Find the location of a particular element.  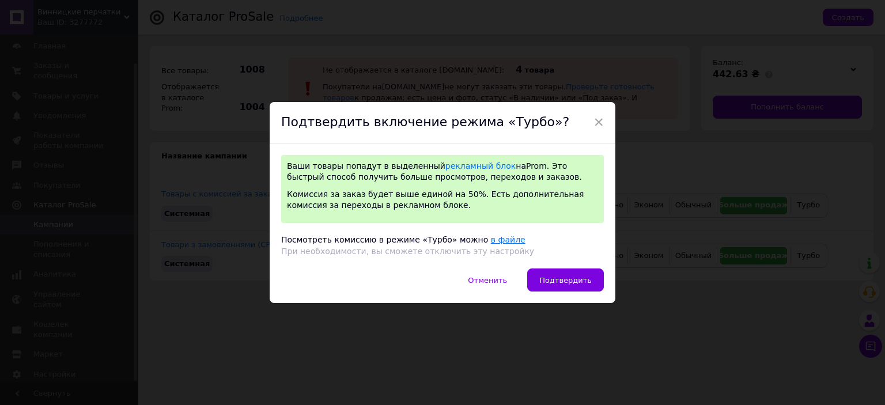

div: Подтвердить включение режима «Турбо»? is located at coordinates (443, 123).